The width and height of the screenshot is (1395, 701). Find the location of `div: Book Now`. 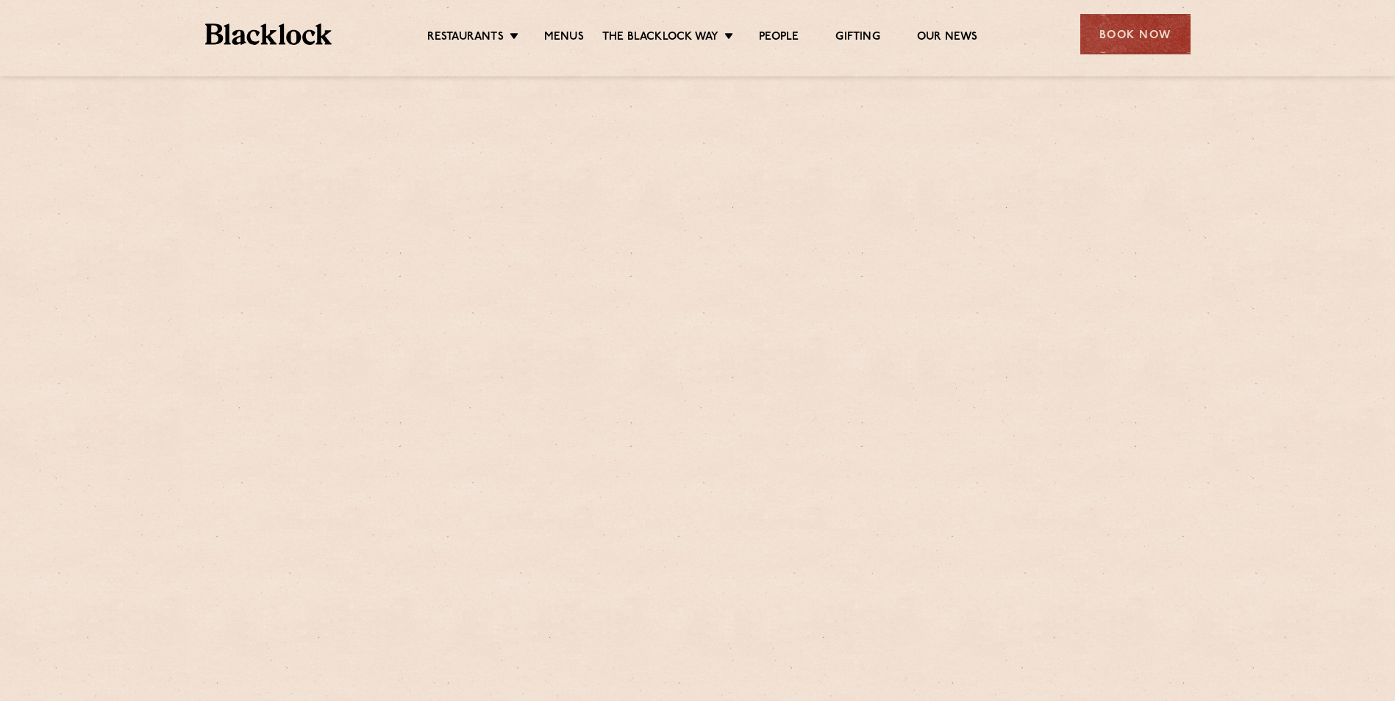

div: Book Now is located at coordinates (1135, 34).